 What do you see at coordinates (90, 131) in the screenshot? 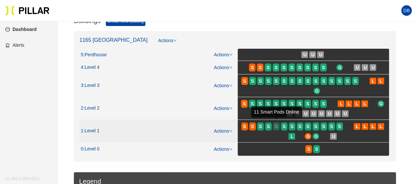
I see `div: 1` at bounding box center [90, 131].